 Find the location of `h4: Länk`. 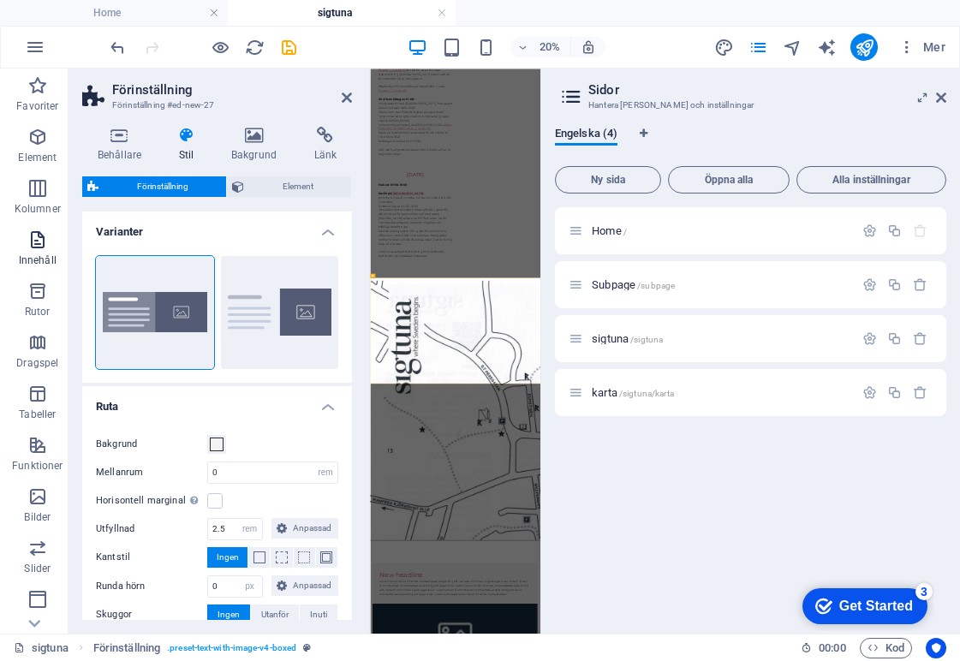

h4: Länk is located at coordinates (326, 145).